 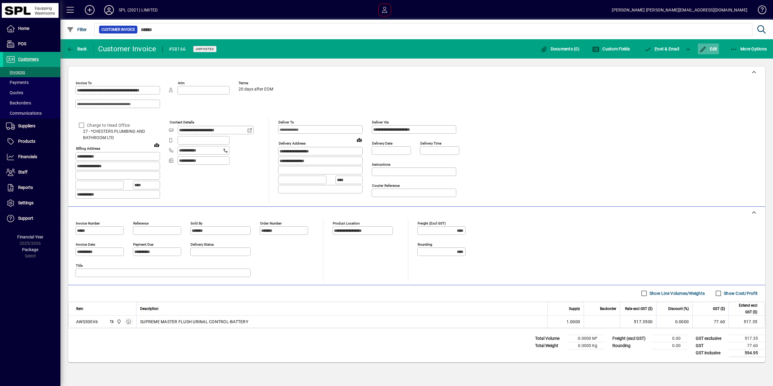 I want to click on td: Rounding, so click(x=631, y=346).